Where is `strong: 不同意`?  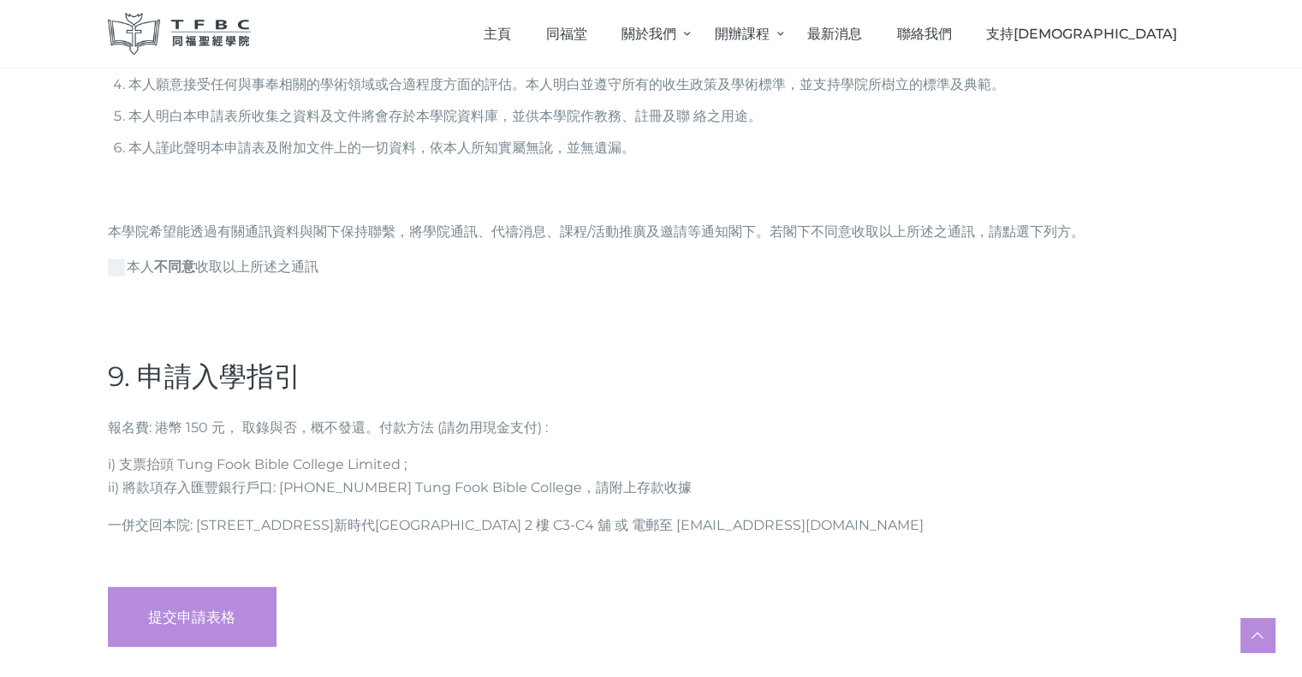 strong: 不同意 is located at coordinates (175, 266).